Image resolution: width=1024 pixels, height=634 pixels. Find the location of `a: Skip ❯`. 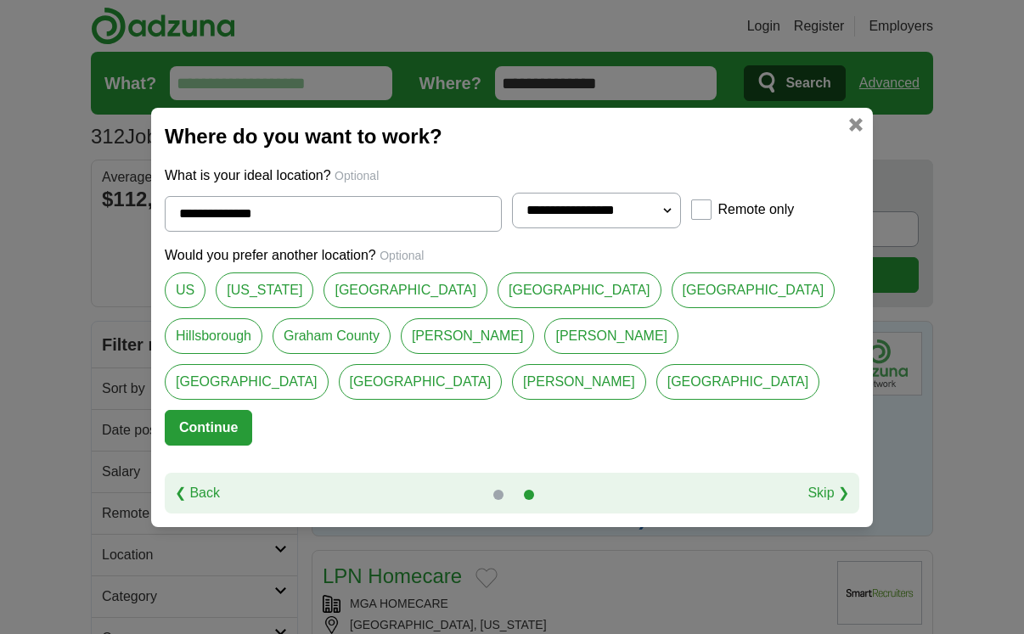

a: Skip ❯ is located at coordinates (828, 493).